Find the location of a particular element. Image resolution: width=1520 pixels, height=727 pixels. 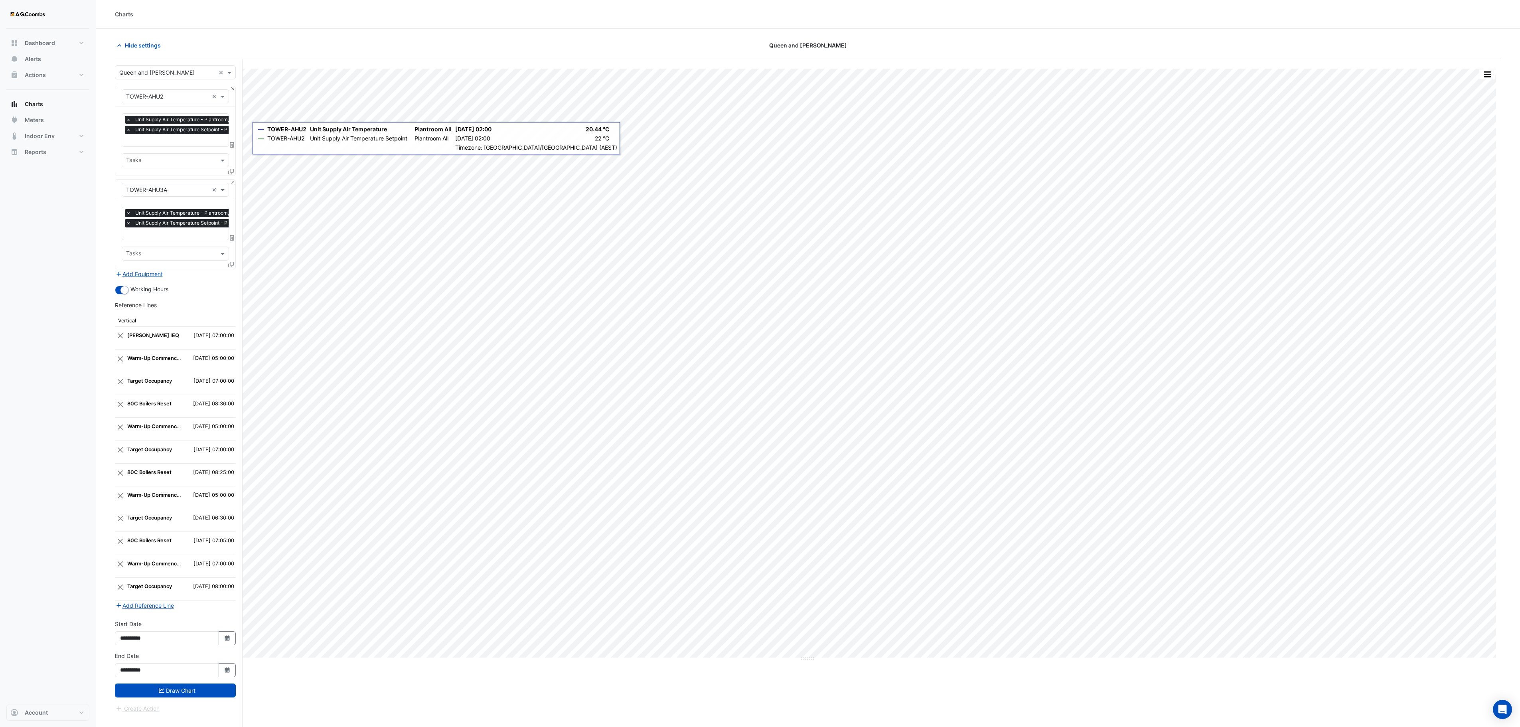

app-icon: Reports is located at coordinates (14, 152).